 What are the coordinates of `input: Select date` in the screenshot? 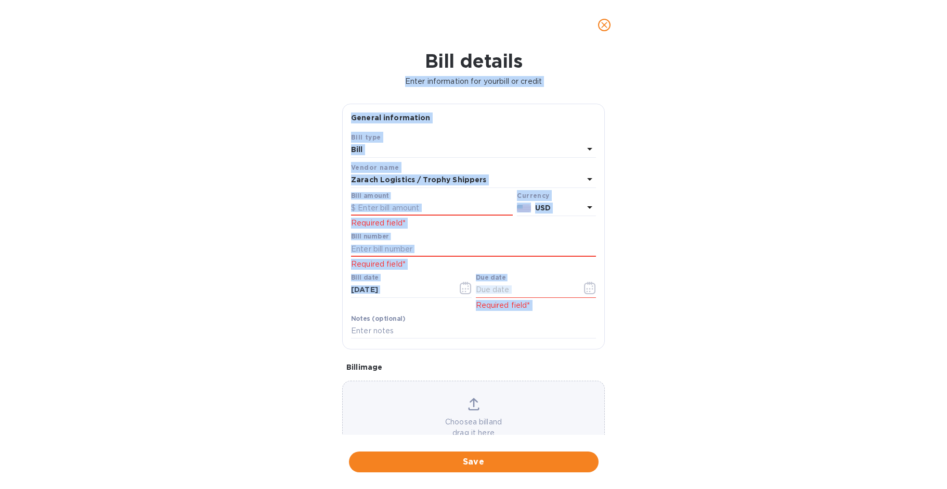 It's located at (400, 290).